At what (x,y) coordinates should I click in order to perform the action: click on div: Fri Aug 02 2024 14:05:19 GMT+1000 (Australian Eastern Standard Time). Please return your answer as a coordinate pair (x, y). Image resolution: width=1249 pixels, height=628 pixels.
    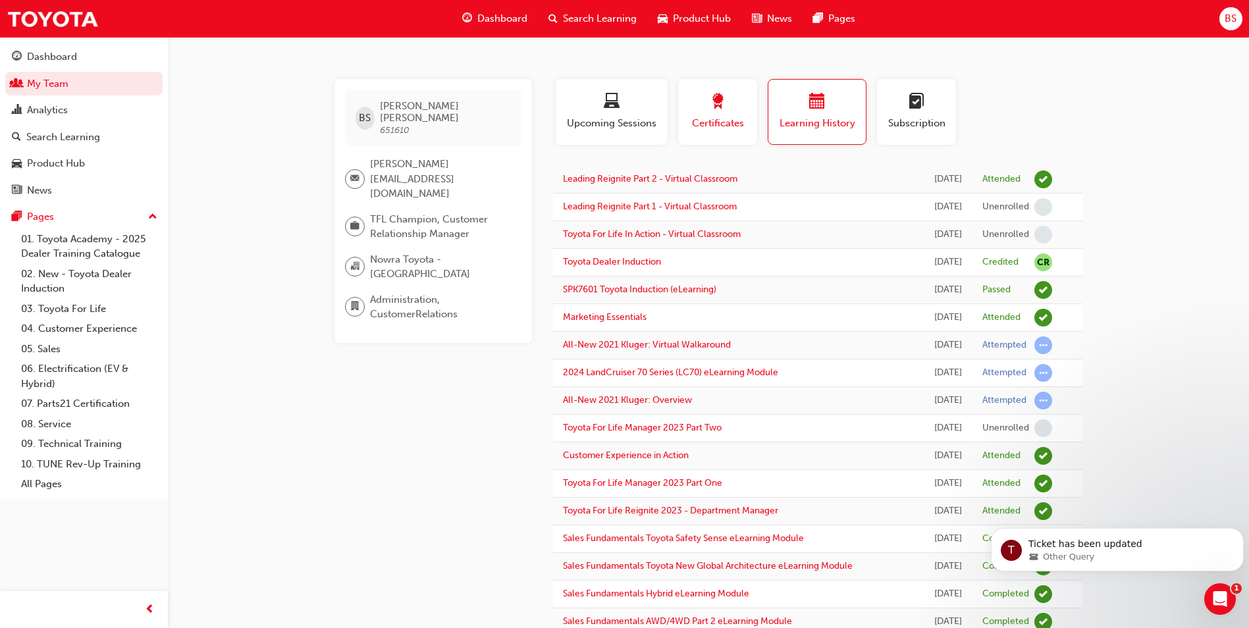
    Looking at the image, I should click on (948, 400).